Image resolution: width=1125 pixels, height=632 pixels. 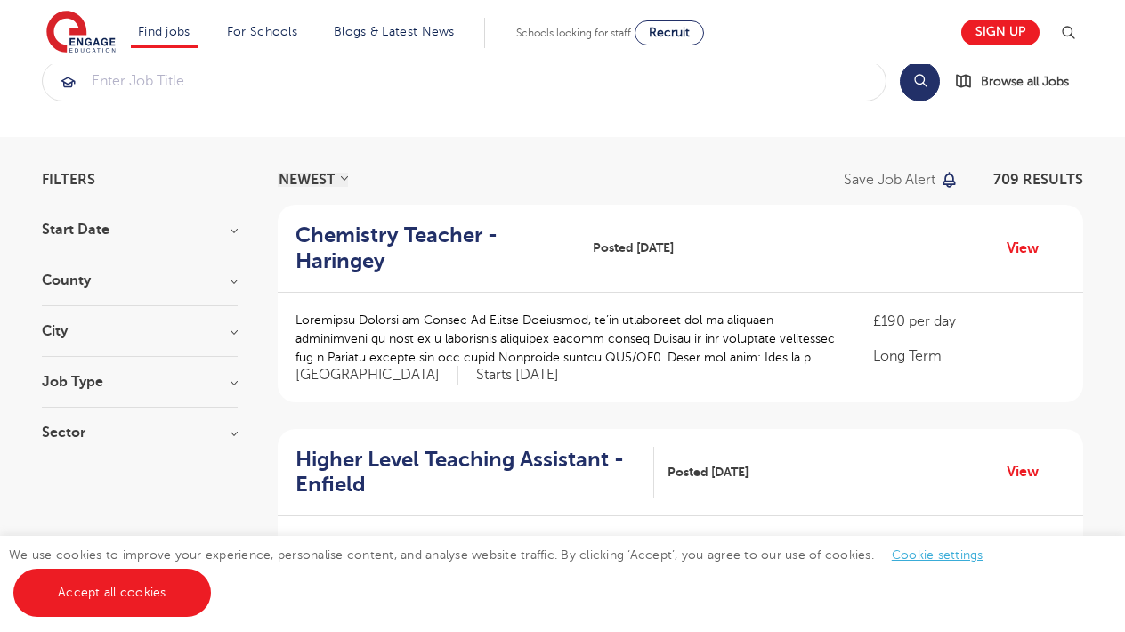 What do you see at coordinates (464, 81) in the screenshot?
I see `div: Submit` at bounding box center [464, 81].